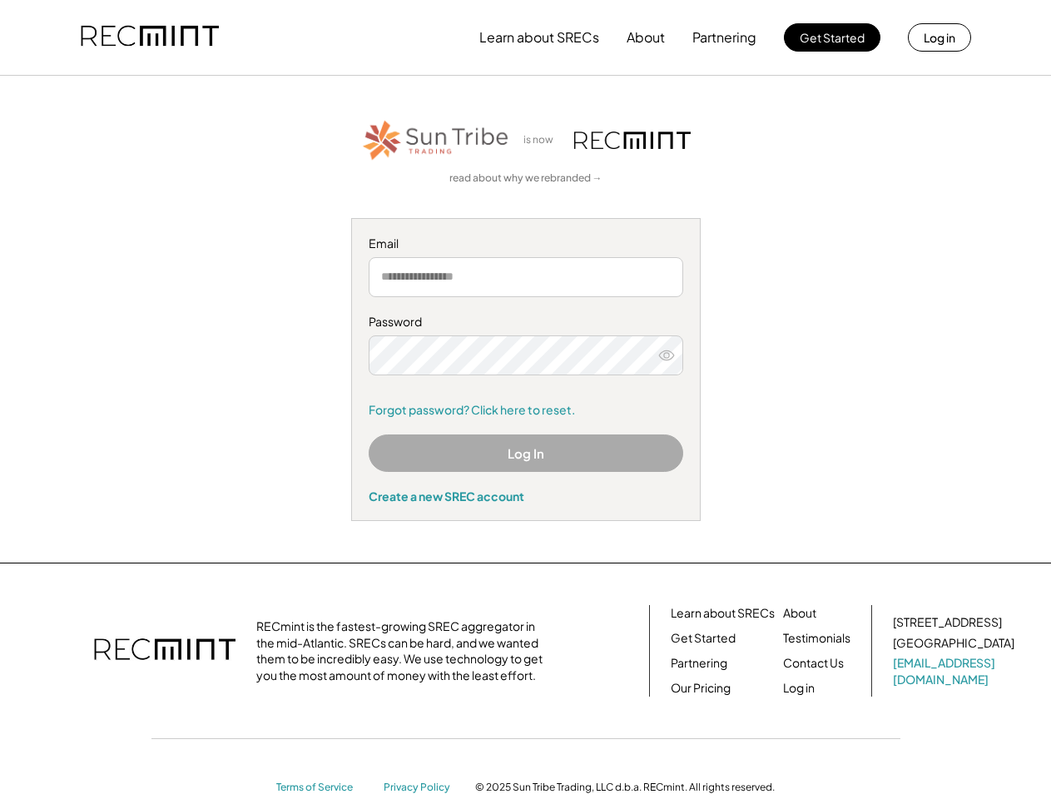 The image size is (1051, 799). What do you see at coordinates (542, 140) in the screenshot?
I see `div: is now` at bounding box center [542, 140].